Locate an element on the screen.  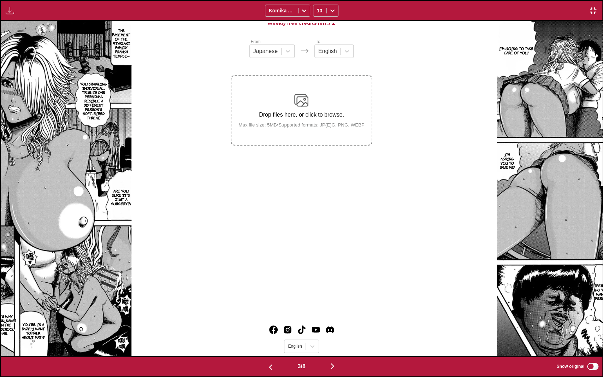
img: Download translated images is located at coordinates (10, 11).